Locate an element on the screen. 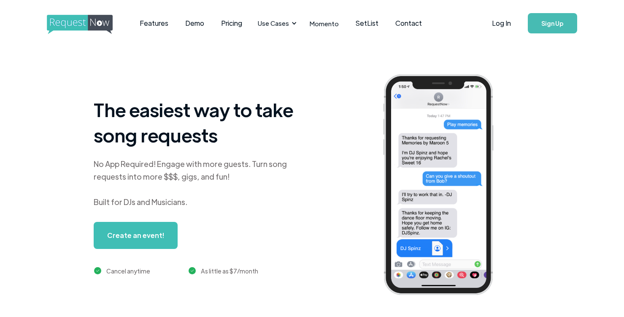 This screenshot has width=624, height=317. a: Sign Up is located at coordinates (553, 23).